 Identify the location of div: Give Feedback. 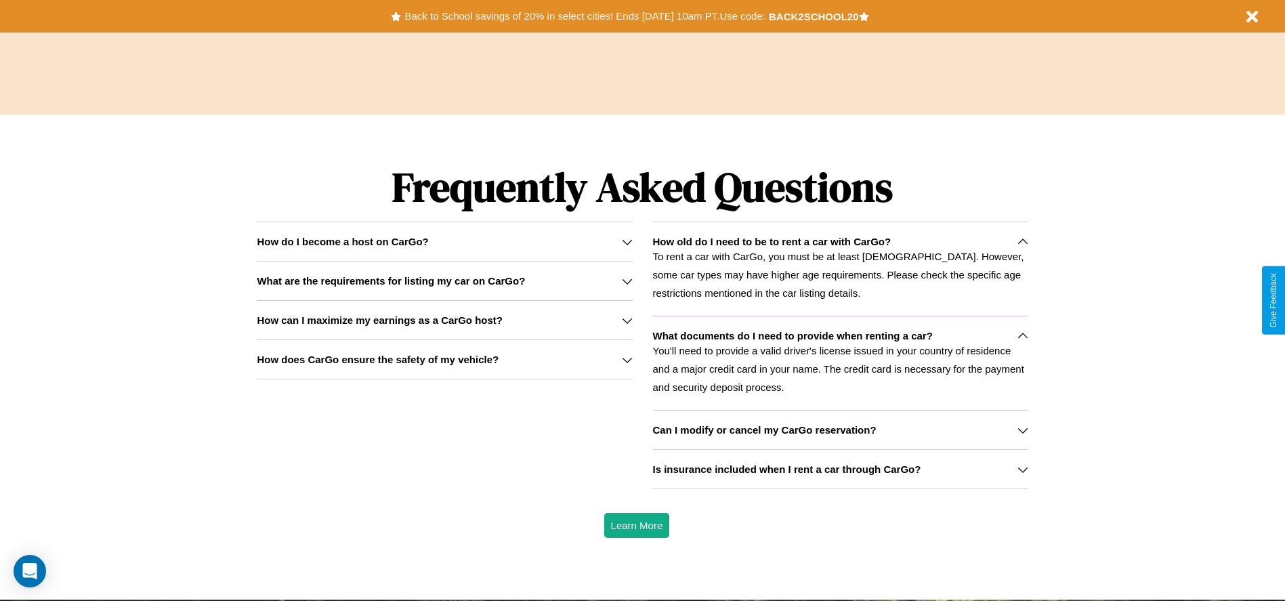
(1273, 300).